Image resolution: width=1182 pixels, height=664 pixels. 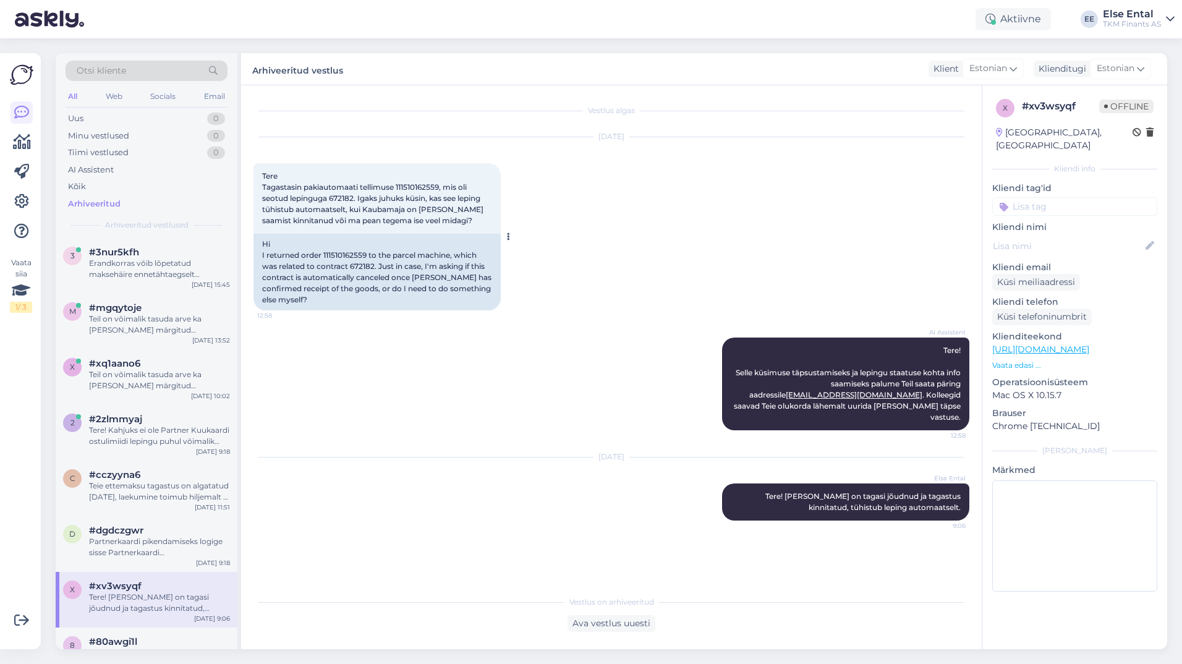 I want to click on span: c, so click(x=72, y=478).